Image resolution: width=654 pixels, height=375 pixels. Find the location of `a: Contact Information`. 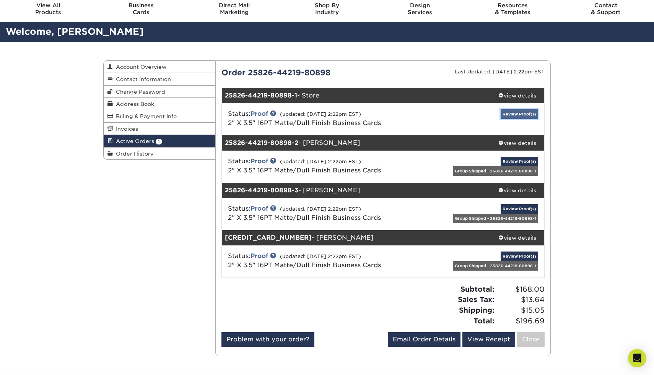

a: Contact Information is located at coordinates (159, 79).